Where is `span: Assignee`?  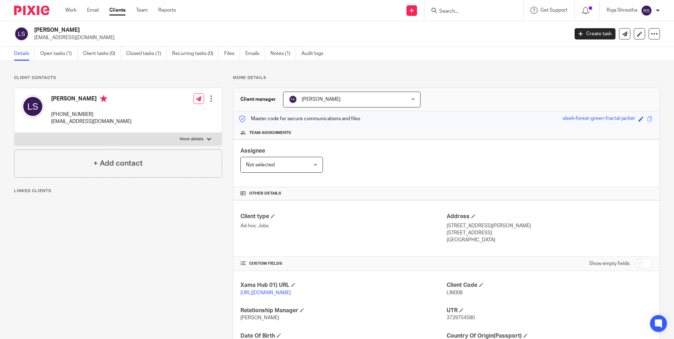
span: Assignee is located at coordinates (253, 151).